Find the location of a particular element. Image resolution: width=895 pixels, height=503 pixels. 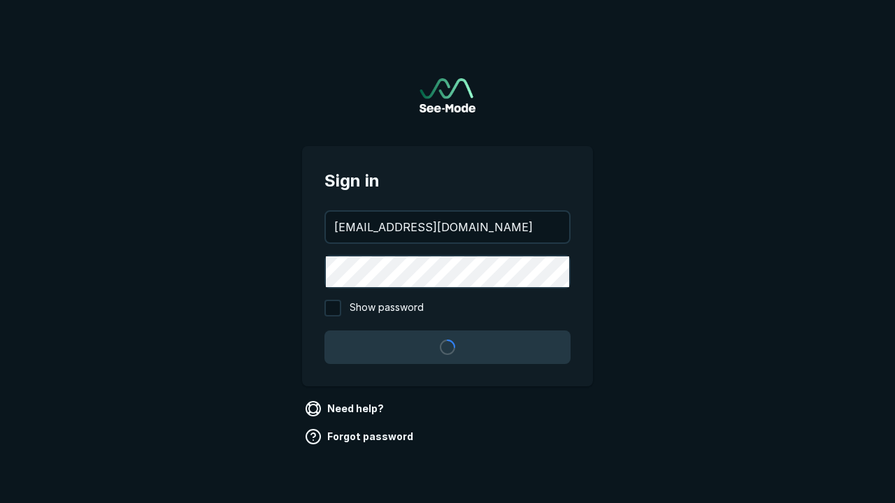

a: Need help? is located at coordinates (345, 409).